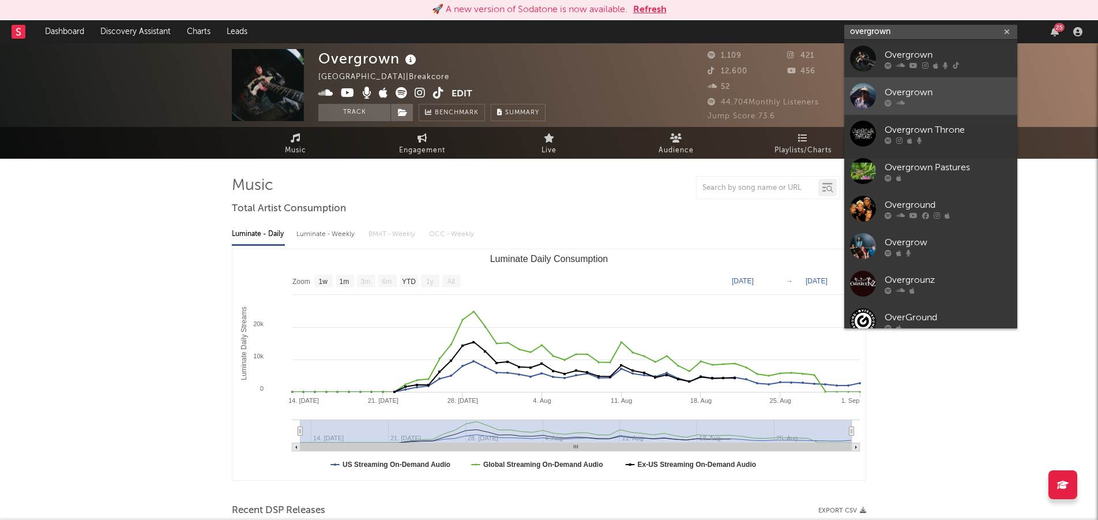 Image resolution: width=1098 pixels, height=520 pixels. What do you see at coordinates (529, 10) in the screenshot?
I see `div: 🚀 A new version of Sodatone is now available.` at bounding box center [529, 10].